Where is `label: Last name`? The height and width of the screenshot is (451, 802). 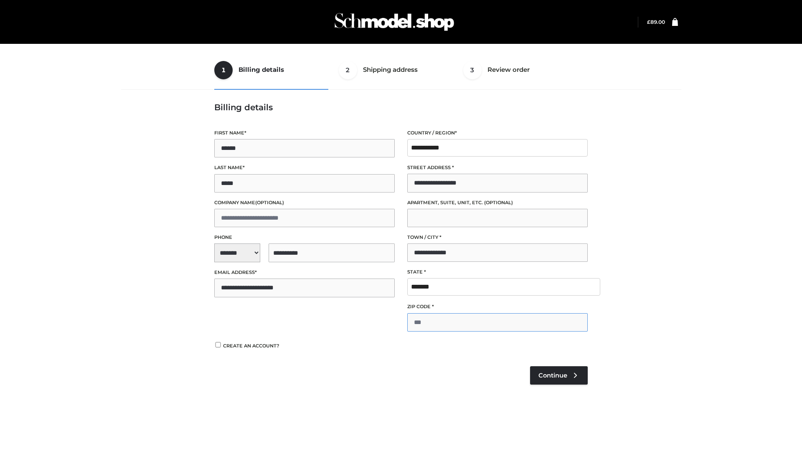 label: Last name is located at coordinates (305, 168).